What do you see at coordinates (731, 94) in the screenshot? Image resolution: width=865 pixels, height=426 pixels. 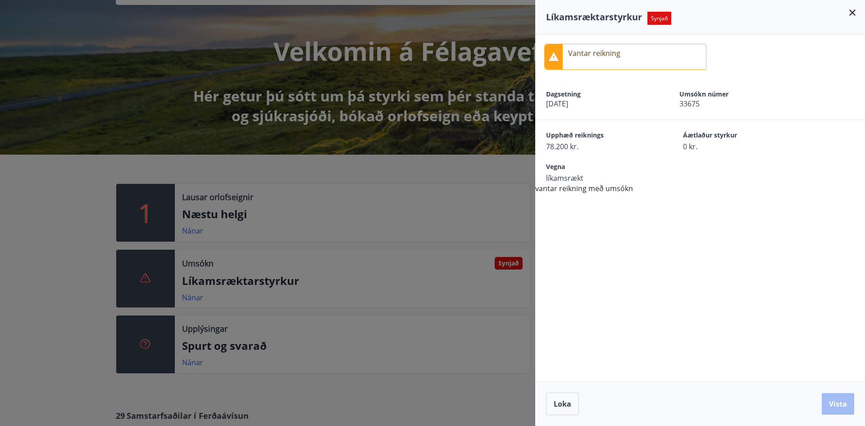 I see `span: Umsókn númer` at bounding box center [731, 94].